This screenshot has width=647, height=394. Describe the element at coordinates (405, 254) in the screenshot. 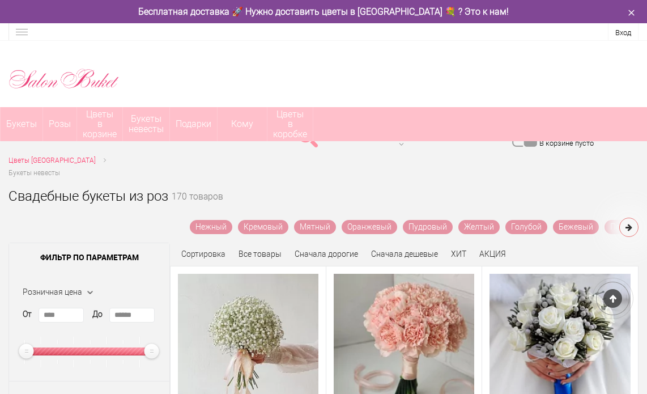

I see `a: Сначала дешевые` at that location.